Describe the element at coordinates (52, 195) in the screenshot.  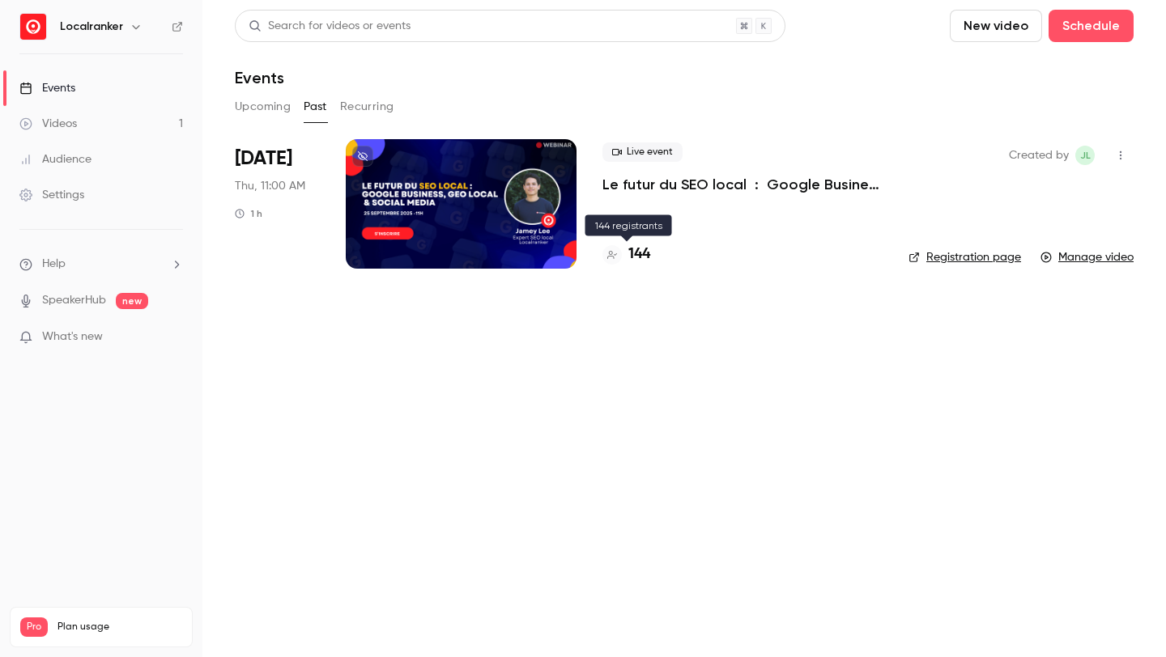
I see `div: Settings` at that location.